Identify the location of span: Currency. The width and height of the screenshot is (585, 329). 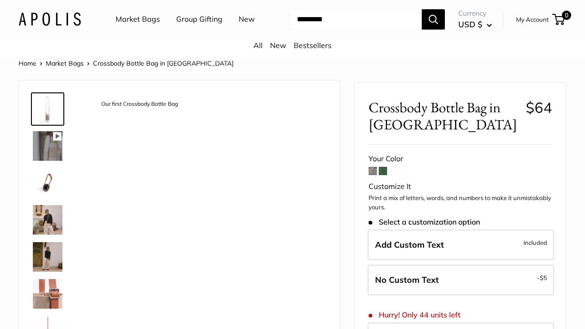
(475, 13).